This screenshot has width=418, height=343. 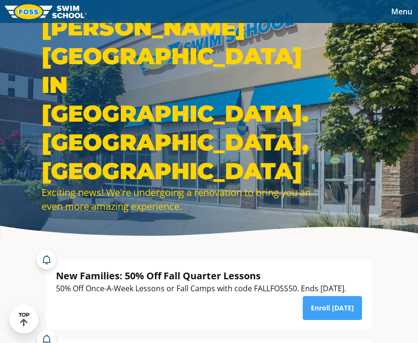 I want to click on div: New Families: 50% Off Fall Quarter Lessons, so click(x=201, y=275).